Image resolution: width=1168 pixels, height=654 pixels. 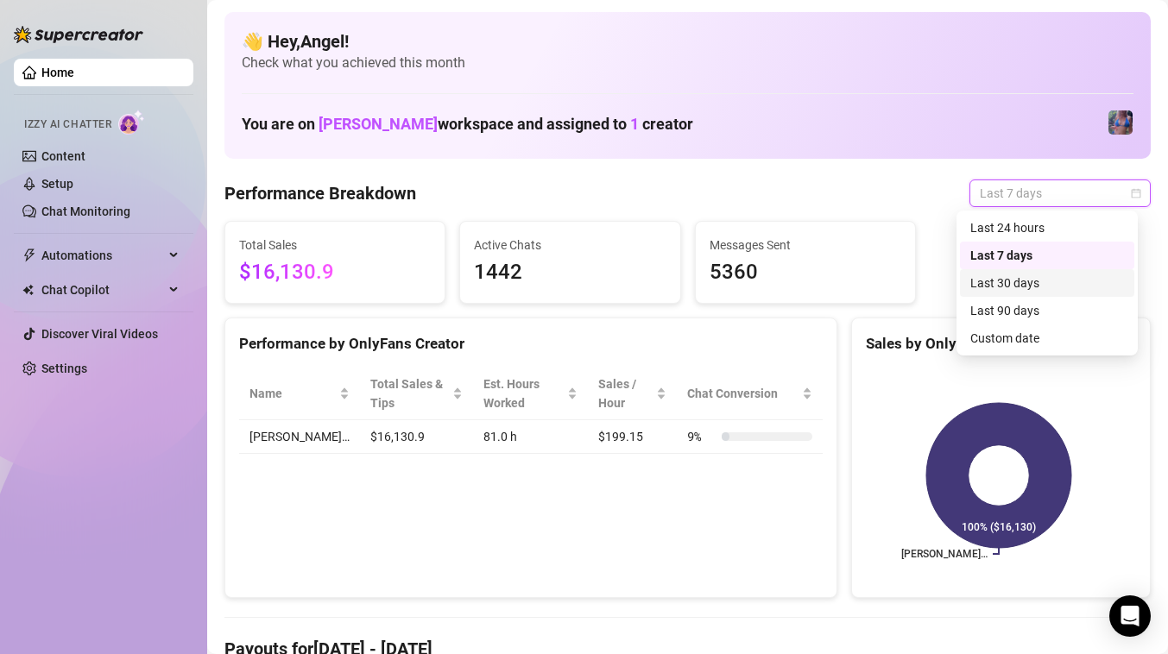 I want to click on a: Content, so click(x=63, y=156).